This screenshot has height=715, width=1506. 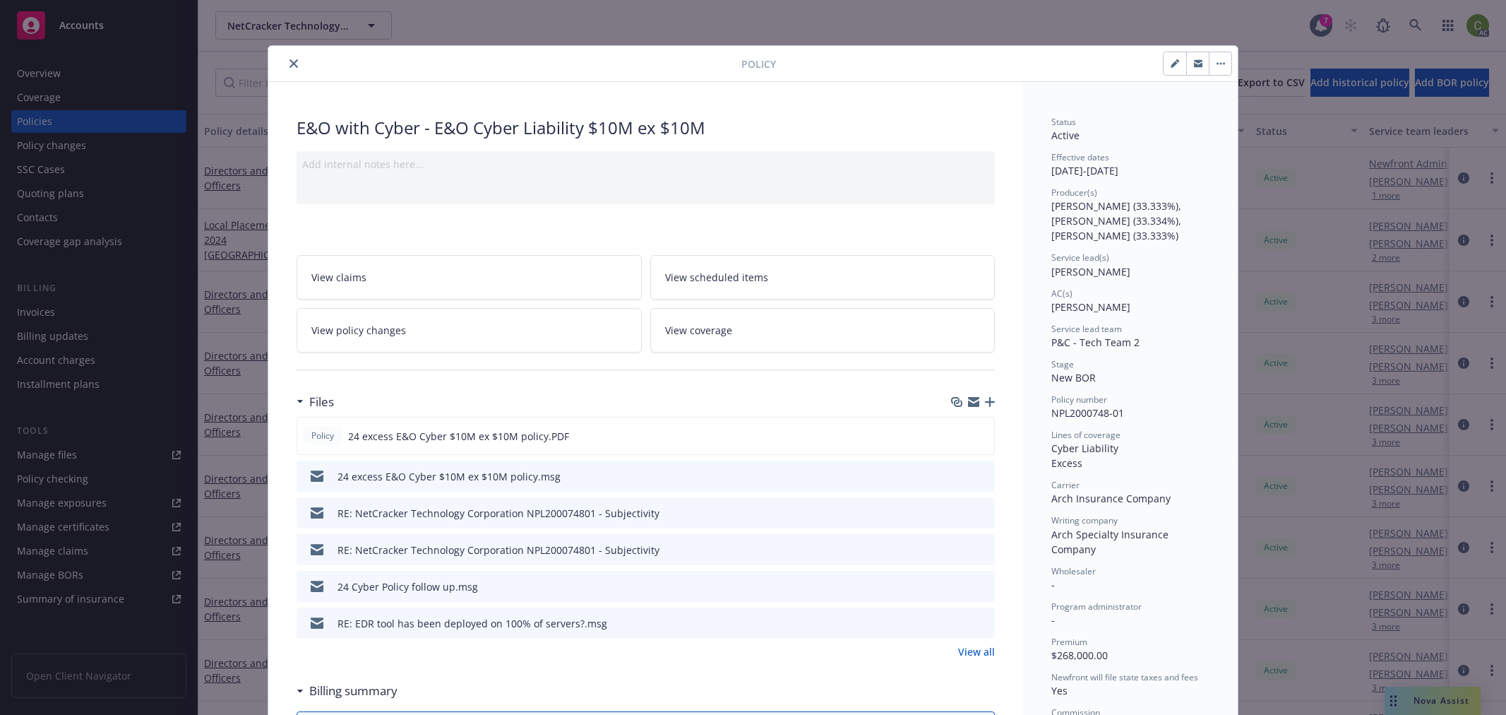 I want to click on div: RE: EDR tool has been deployed on 100% of servers?.msg, so click(x=472, y=623).